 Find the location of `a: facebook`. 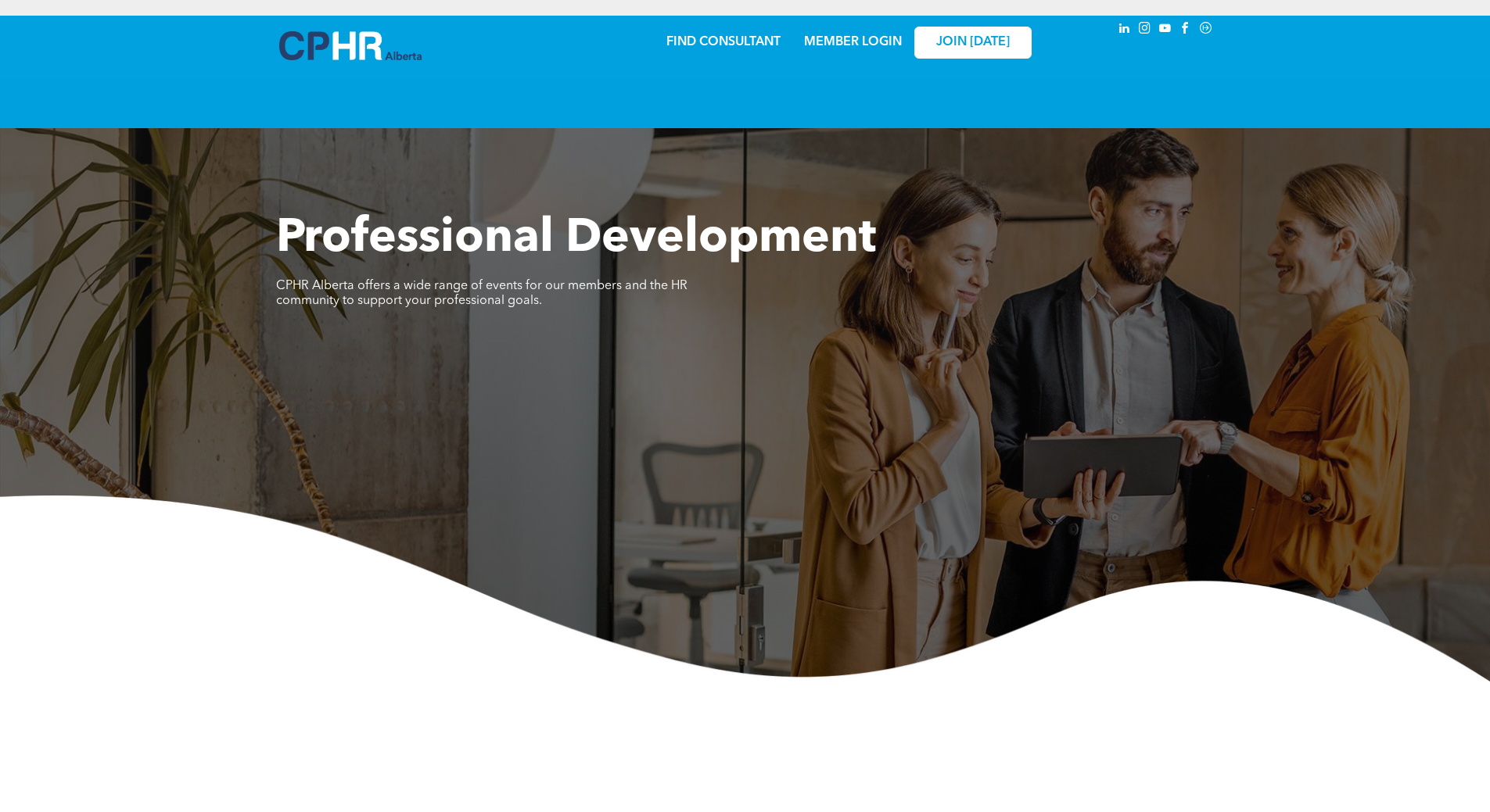

a: facebook is located at coordinates (1186, 30).